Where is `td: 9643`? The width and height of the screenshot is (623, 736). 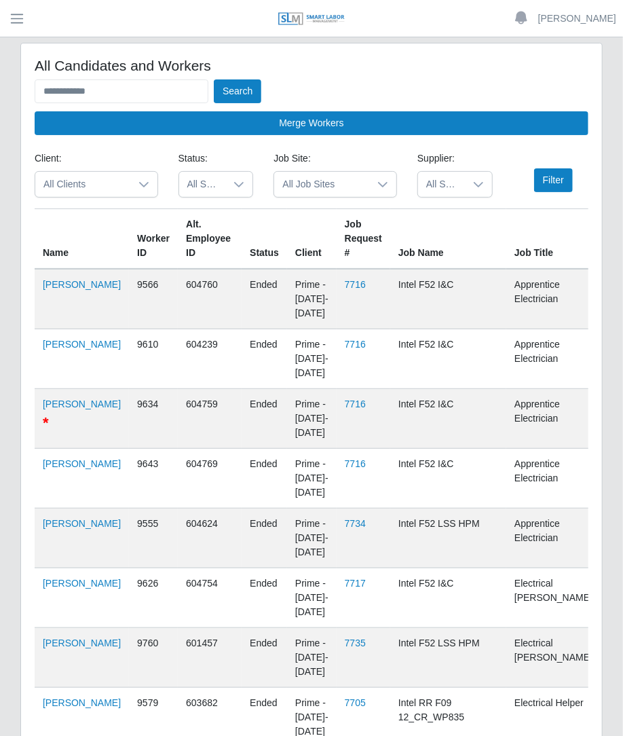
td: 9643 is located at coordinates (153, 478).